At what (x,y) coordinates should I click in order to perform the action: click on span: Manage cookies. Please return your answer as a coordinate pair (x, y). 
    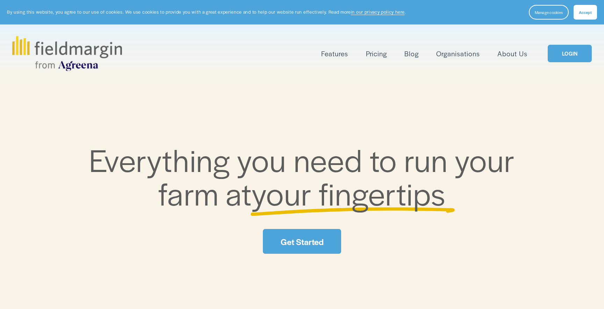
    Looking at the image, I should click on (549, 12).